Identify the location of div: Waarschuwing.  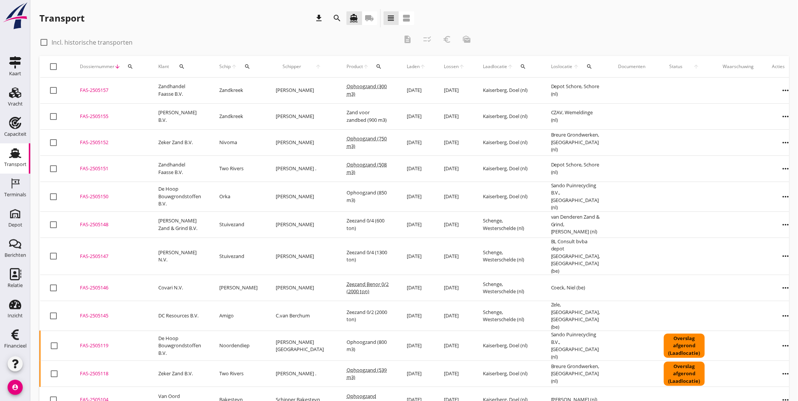
(738, 67).